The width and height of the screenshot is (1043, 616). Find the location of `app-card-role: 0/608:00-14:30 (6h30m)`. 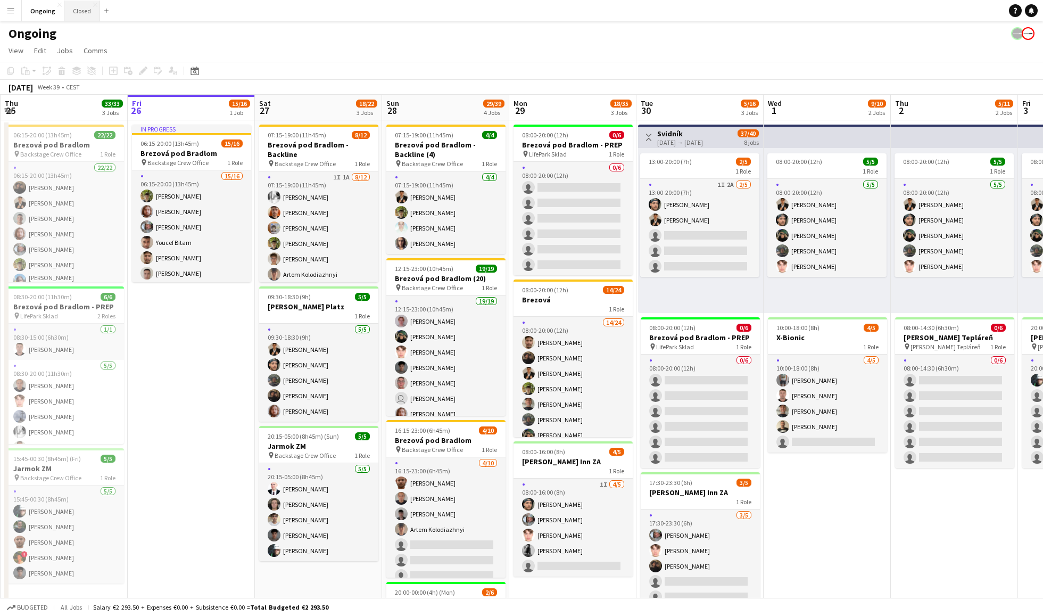

app-card-role: 0/608:00-14:30 (6h30m) is located at coordinates (955, 411).